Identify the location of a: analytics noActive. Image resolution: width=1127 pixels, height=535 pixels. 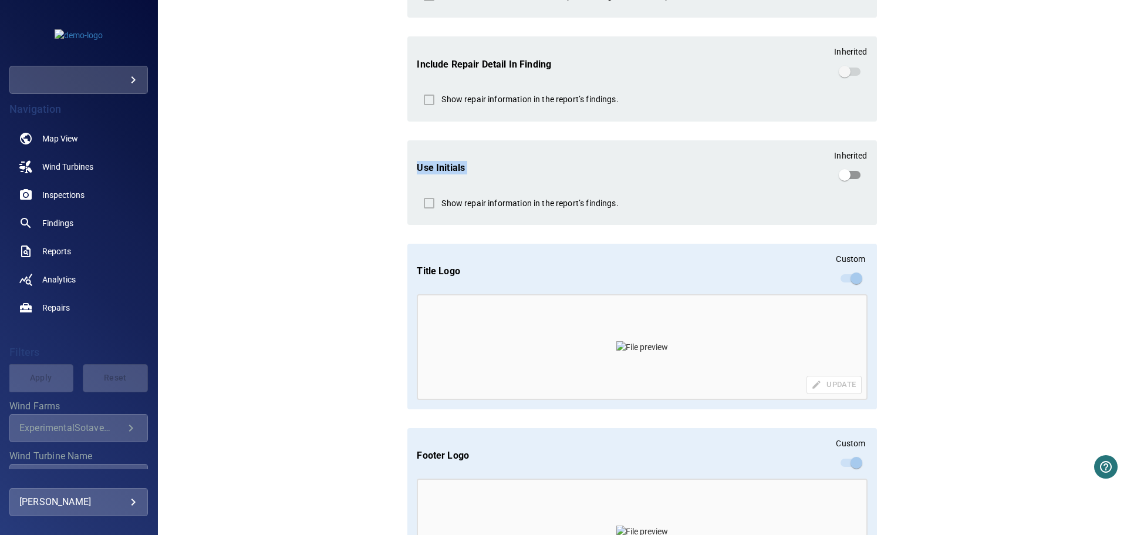
(79, 279).